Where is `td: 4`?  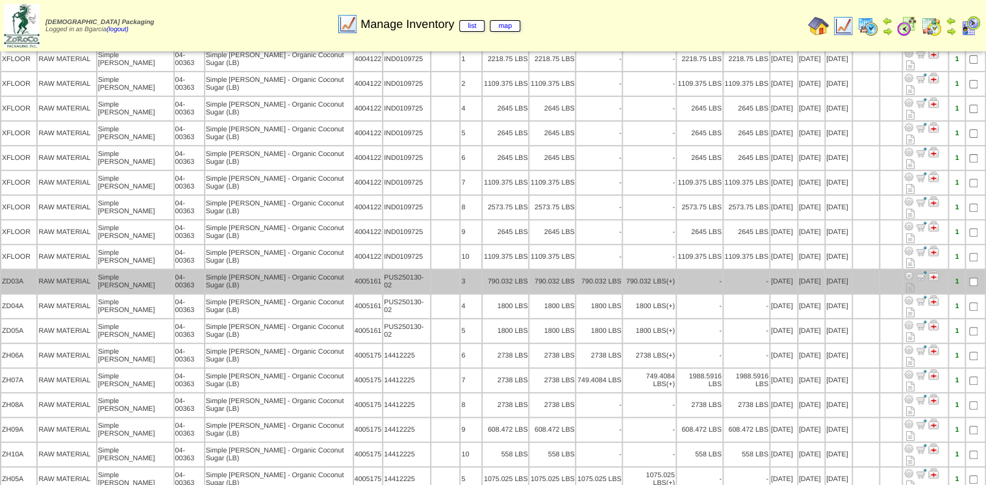 td: 4 is located at coordinates (471, 306).